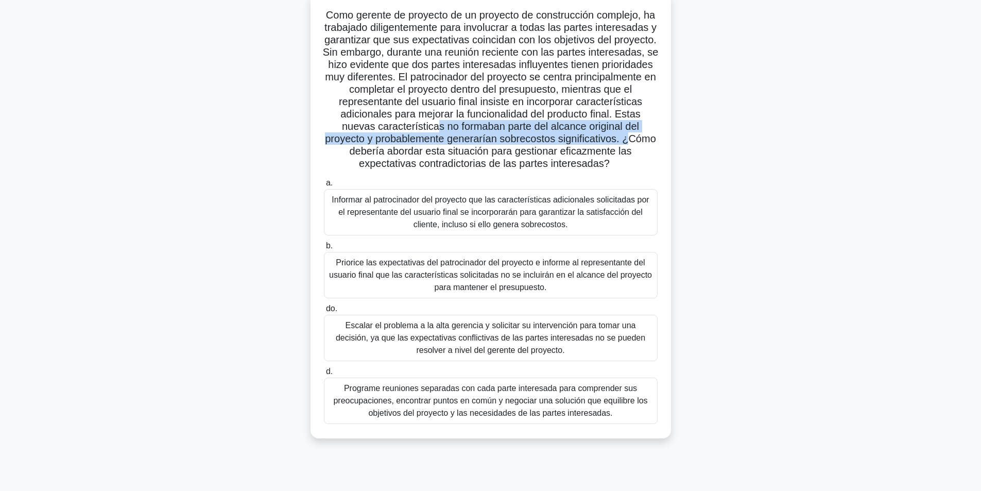  I want to click on font: Programe reuniones separadas con cada parte interesada para comprender sus preocupaciones, encont..., so click(490, 400).